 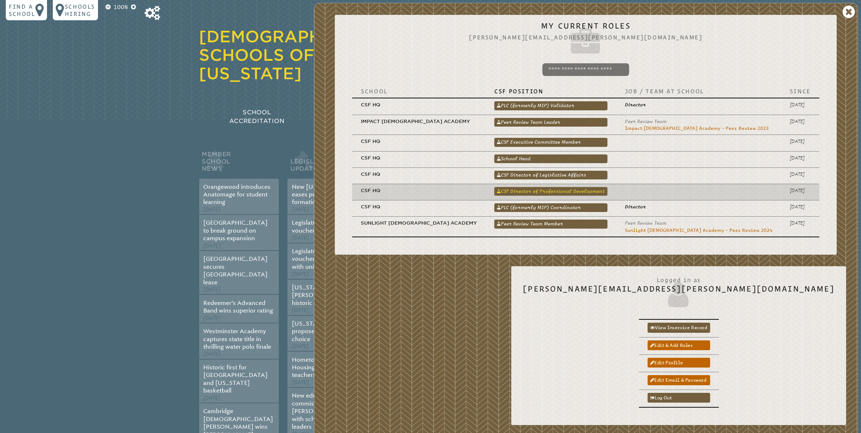 What do you see at coordinates (22, 10) in the screenshot?
I see `p: Find a school` at bounding box center [22, 10].